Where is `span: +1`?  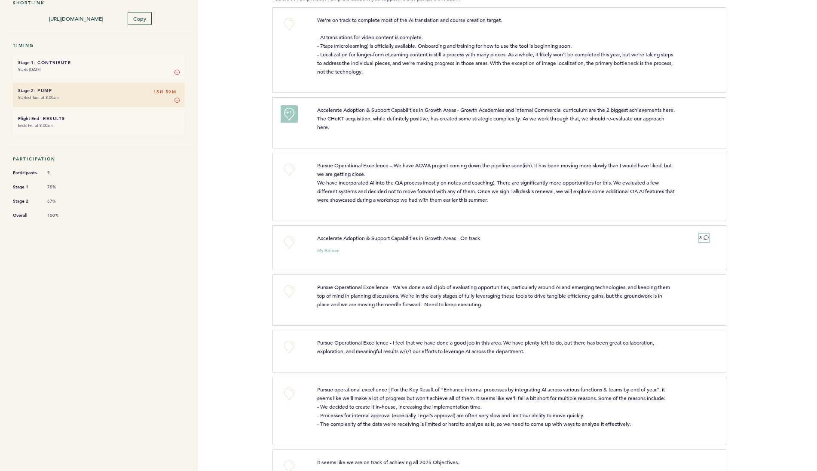
span: +1 is located at coordinates (289, 113).